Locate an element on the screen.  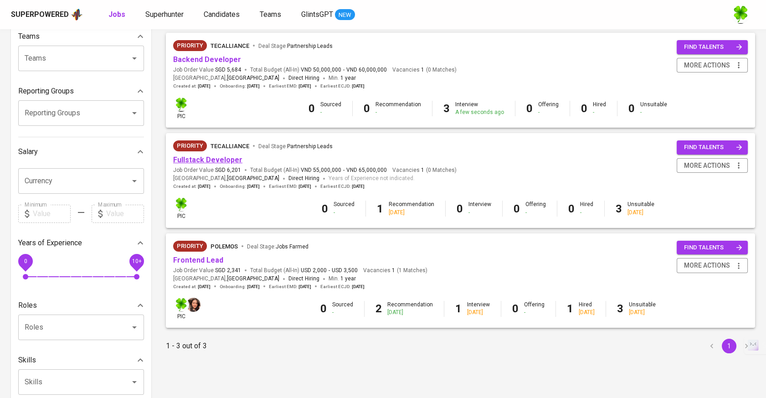
button: page 1 is located at coordinates (729, 346).